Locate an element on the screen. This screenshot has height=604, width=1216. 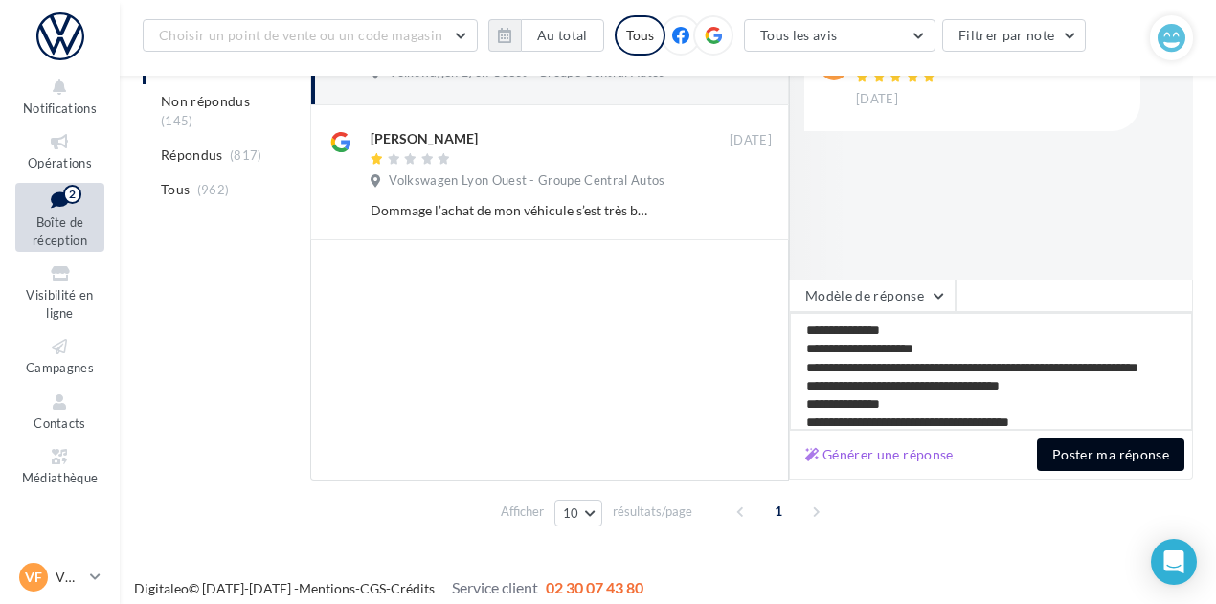
span: Tous les avis is located at coordinates (799, 34).